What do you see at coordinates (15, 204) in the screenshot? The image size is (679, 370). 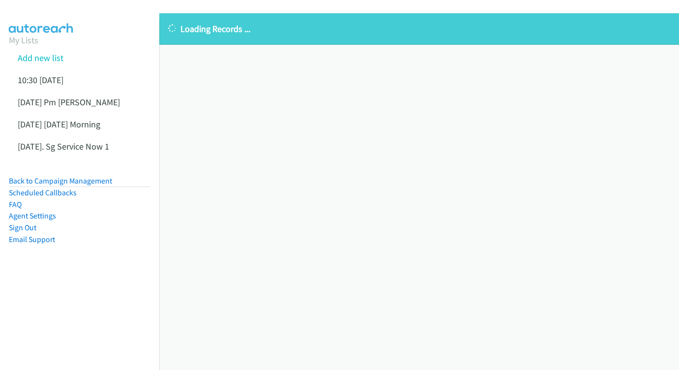 I see `a: FAQ` at bounding box center [15, 204].